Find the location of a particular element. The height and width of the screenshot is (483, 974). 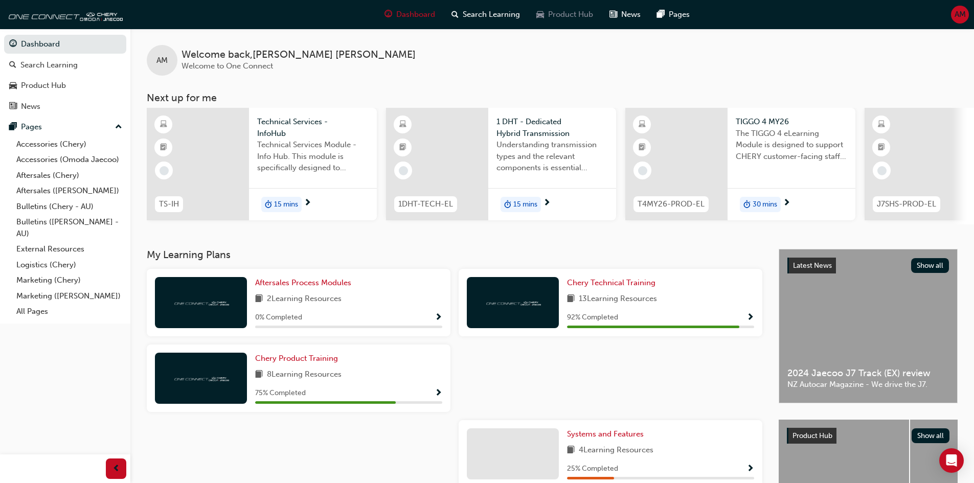

span: 0 % Completed is located at coordinates (279, 317).